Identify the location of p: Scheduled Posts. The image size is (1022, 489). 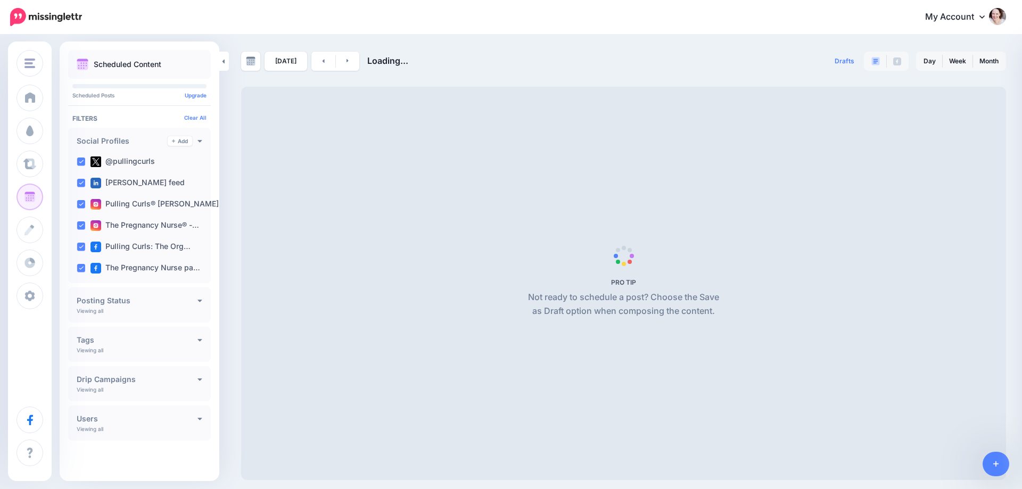
(140, 95).